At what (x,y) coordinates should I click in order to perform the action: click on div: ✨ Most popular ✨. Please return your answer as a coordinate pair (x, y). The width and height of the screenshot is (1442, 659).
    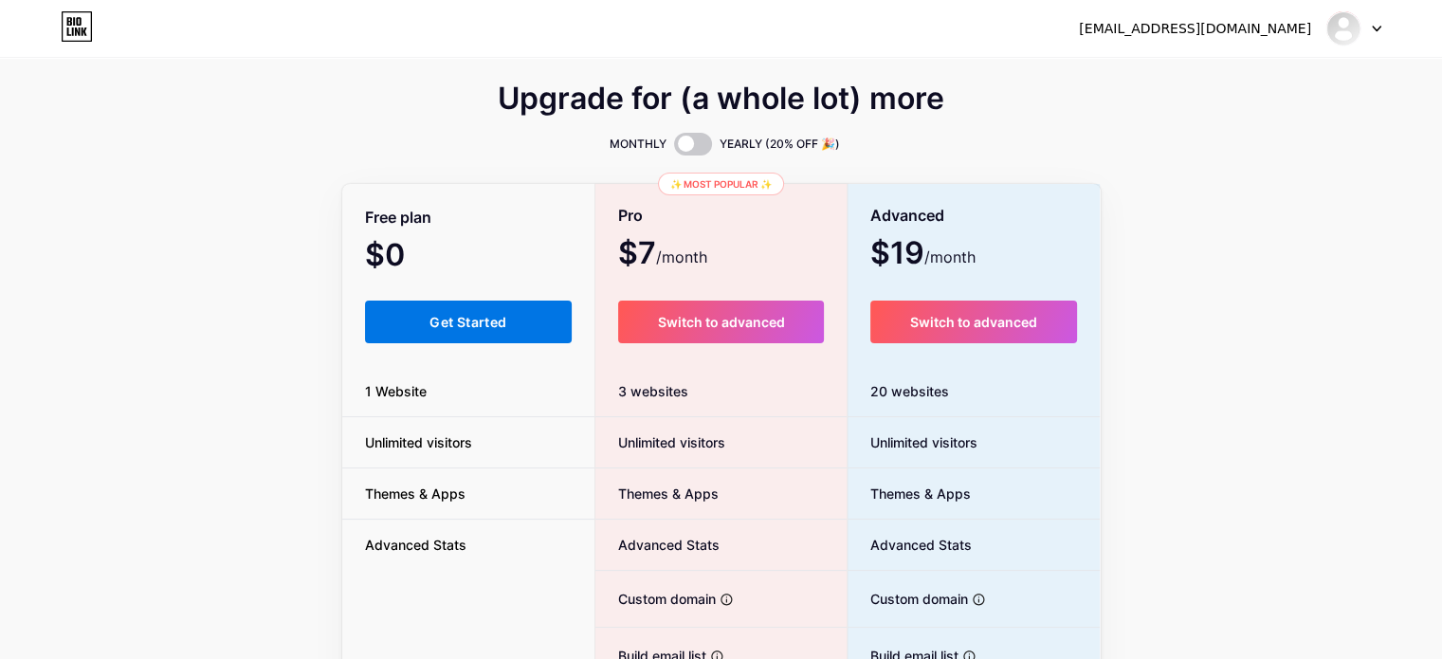
    Looking at the image, I should click on (721, 184).